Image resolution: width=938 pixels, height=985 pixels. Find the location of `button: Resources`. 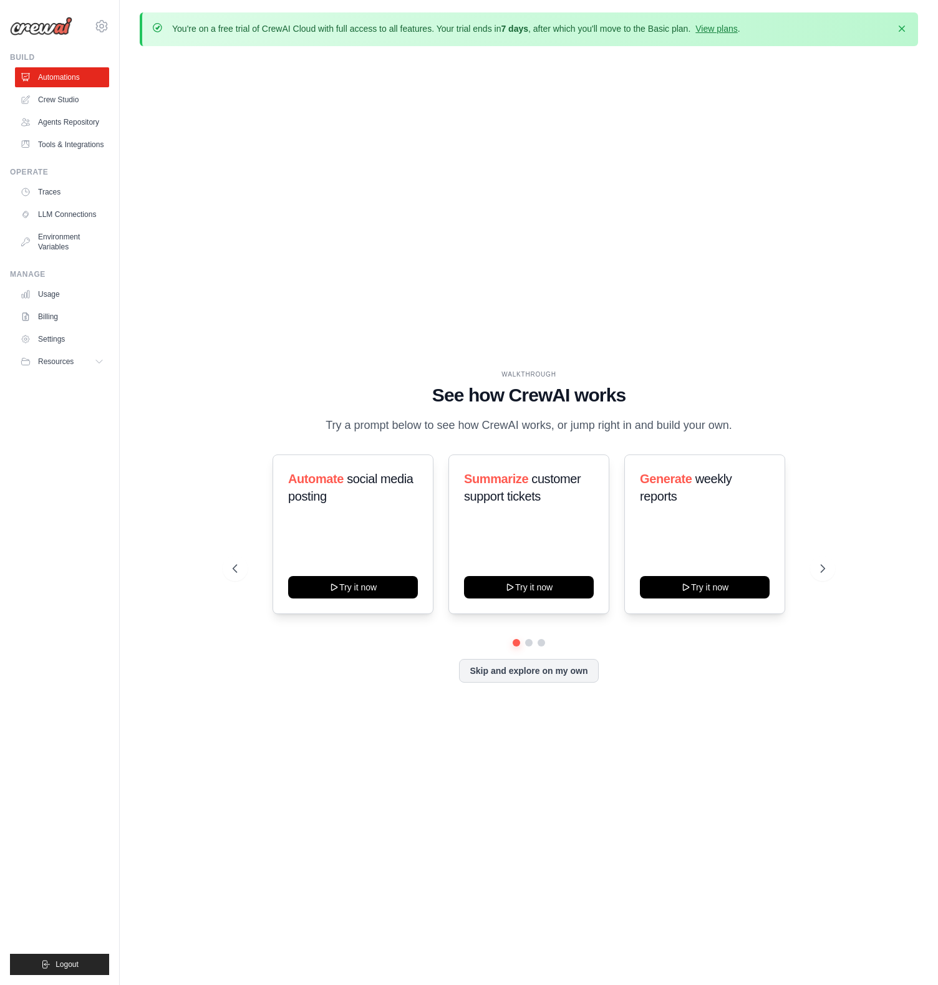

button: Resources is located at coordinates (62, 362).